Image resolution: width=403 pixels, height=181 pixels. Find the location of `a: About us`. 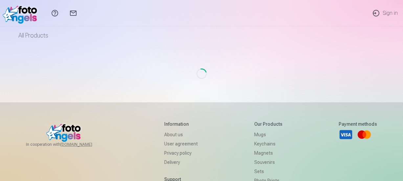

a: About us is located at coordinates (181, 134).